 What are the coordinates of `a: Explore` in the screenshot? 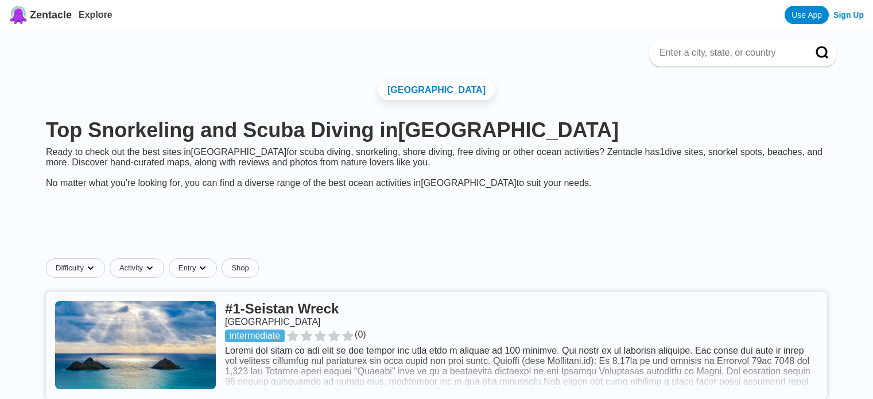 It's located at (95, 14).